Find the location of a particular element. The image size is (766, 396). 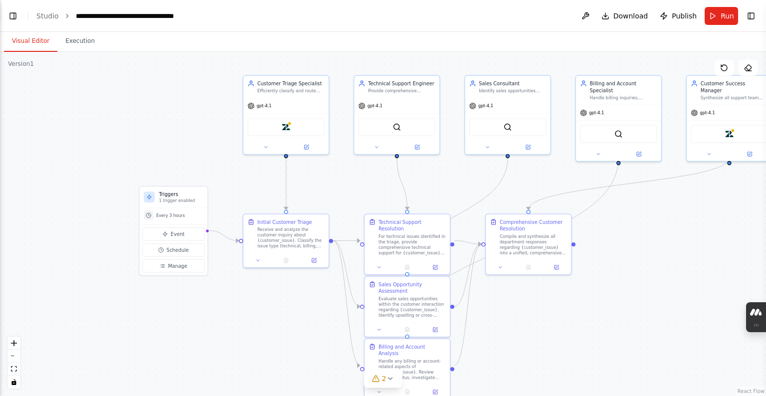

h3: Triggers is located at coordinates (181, 195).